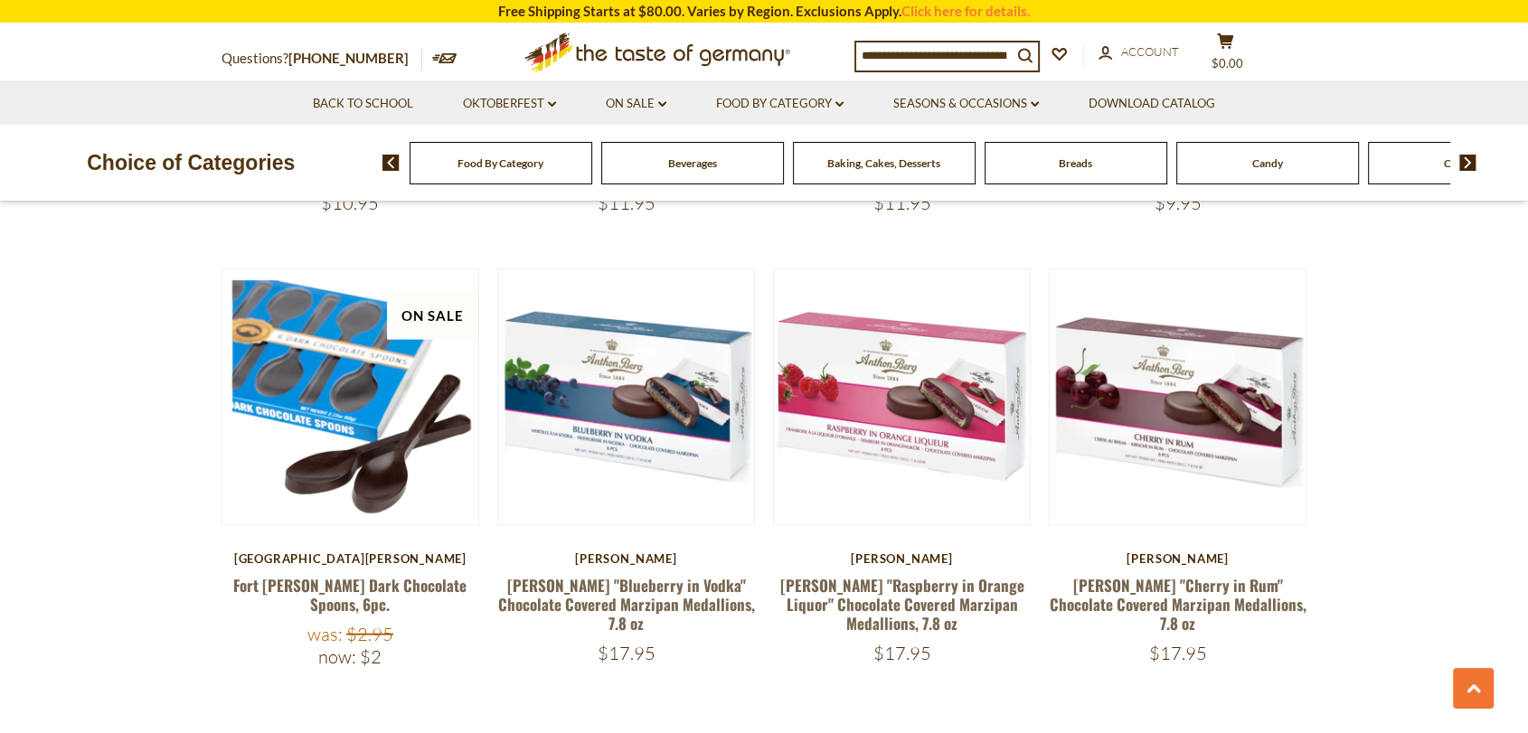  What do you see at coordinates (1459, 163) in the screenshot?
I see `span: Cereal` at bounding box center [1459, 163].